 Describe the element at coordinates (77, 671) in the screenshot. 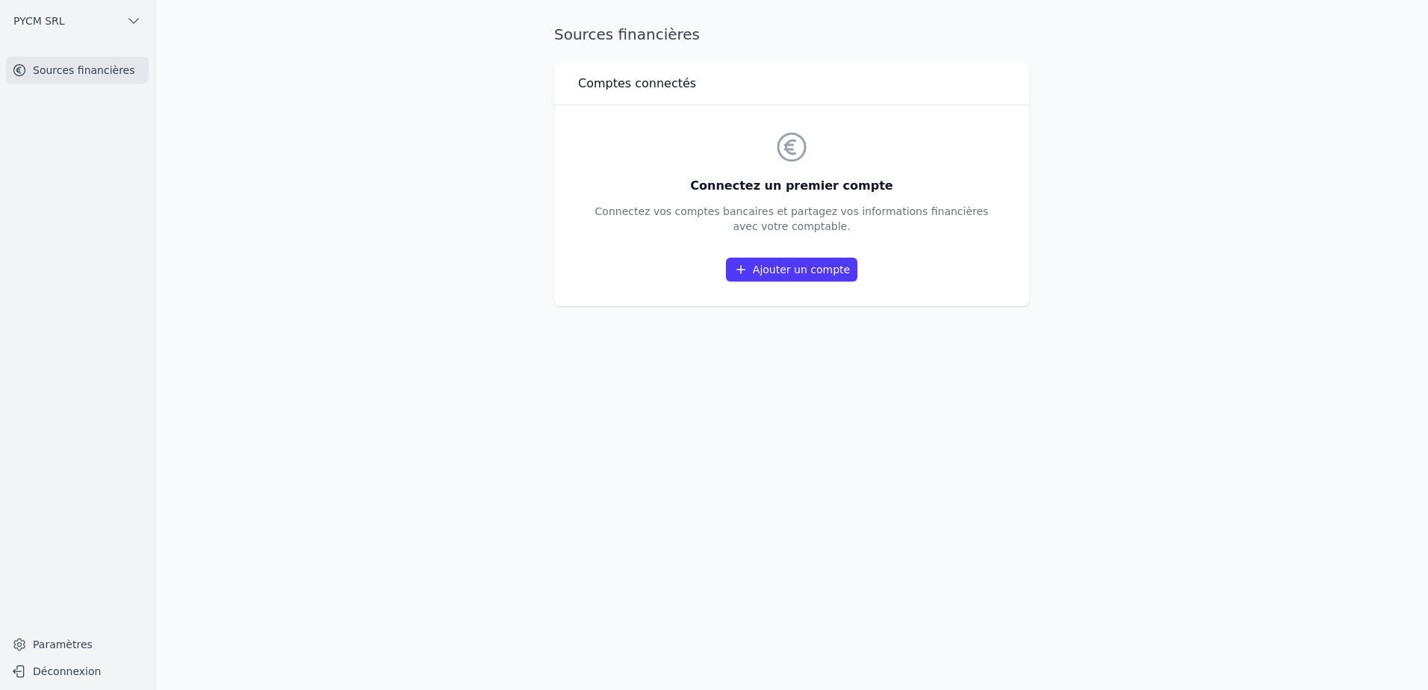

I see `button: Déconnexion` at that location.